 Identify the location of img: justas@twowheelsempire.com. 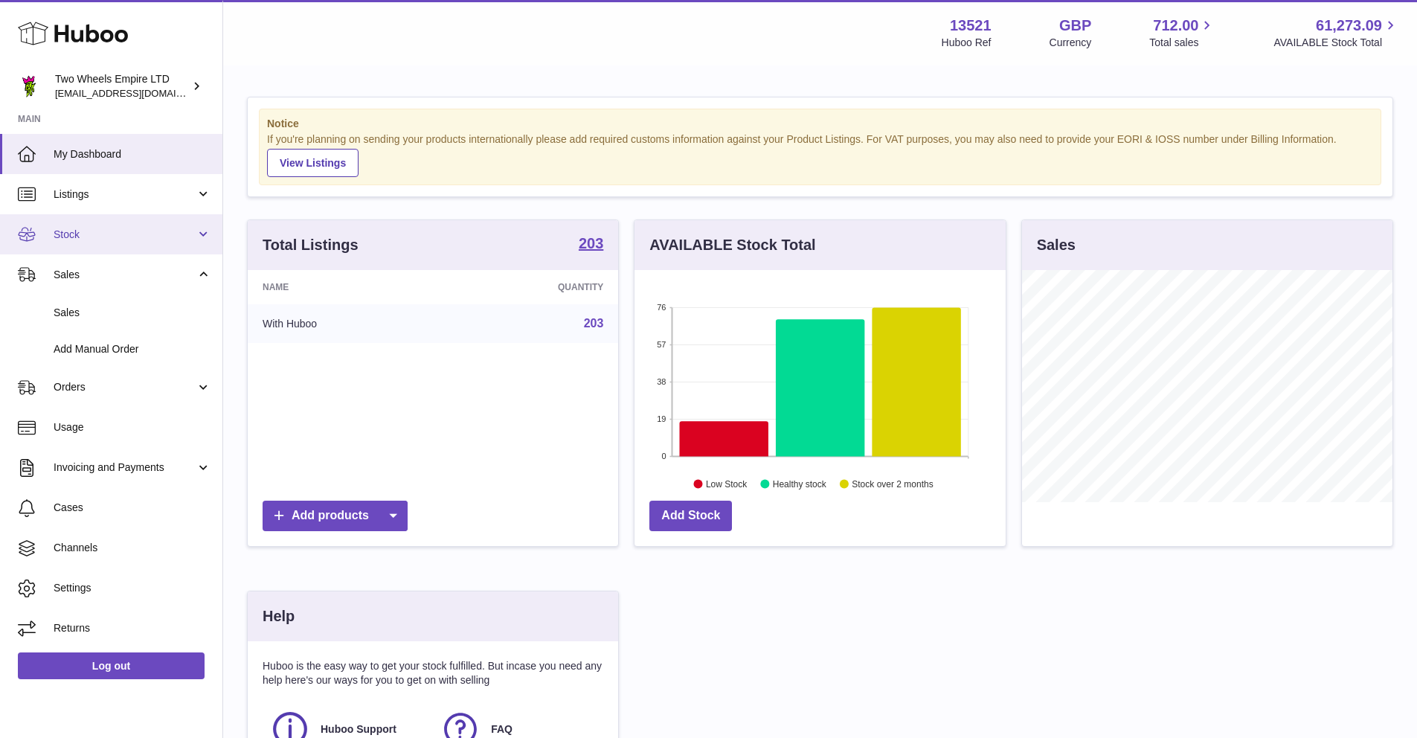
(29, 86).